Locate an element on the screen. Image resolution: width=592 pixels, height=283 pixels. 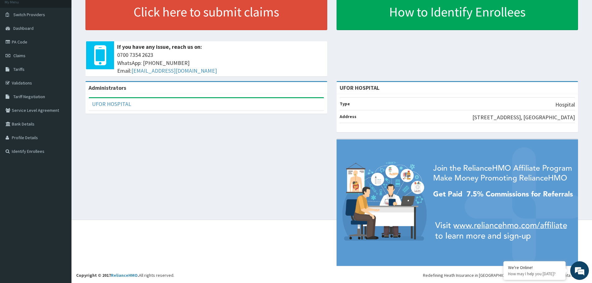
footer: All rights reserved. is located at coordinates (332, 251).